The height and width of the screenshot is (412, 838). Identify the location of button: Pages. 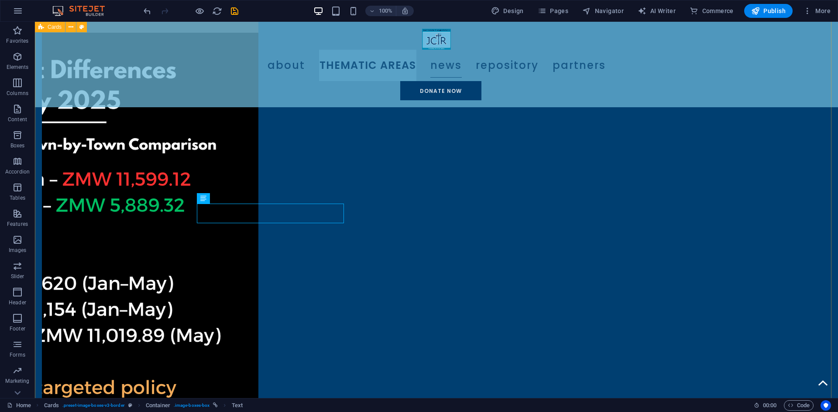
(553, 11).